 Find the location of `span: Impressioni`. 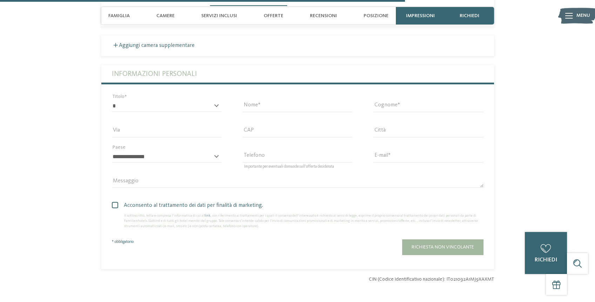

span: Impressioni is located at coordinates (420, 16).